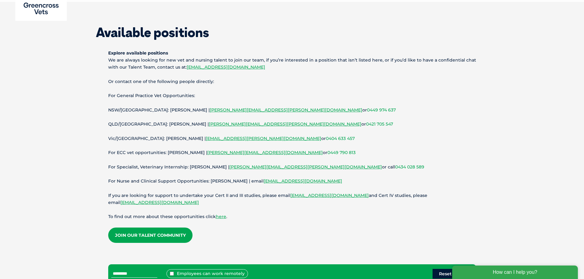 The width and height of the screenshot is (584, 279). I want to click on input: Employees can work remotely, so click(172, 274).